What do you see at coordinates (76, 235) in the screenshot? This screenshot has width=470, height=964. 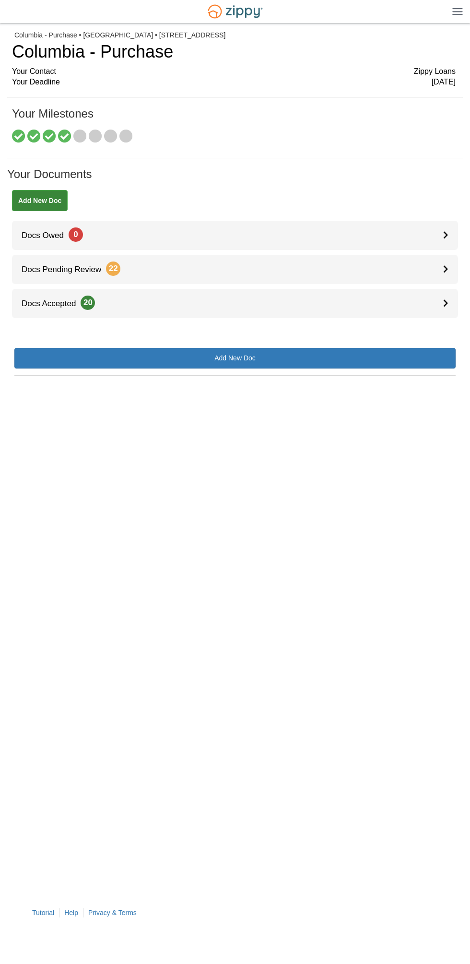 I see `span: 0` at bounding box center [76, 235].